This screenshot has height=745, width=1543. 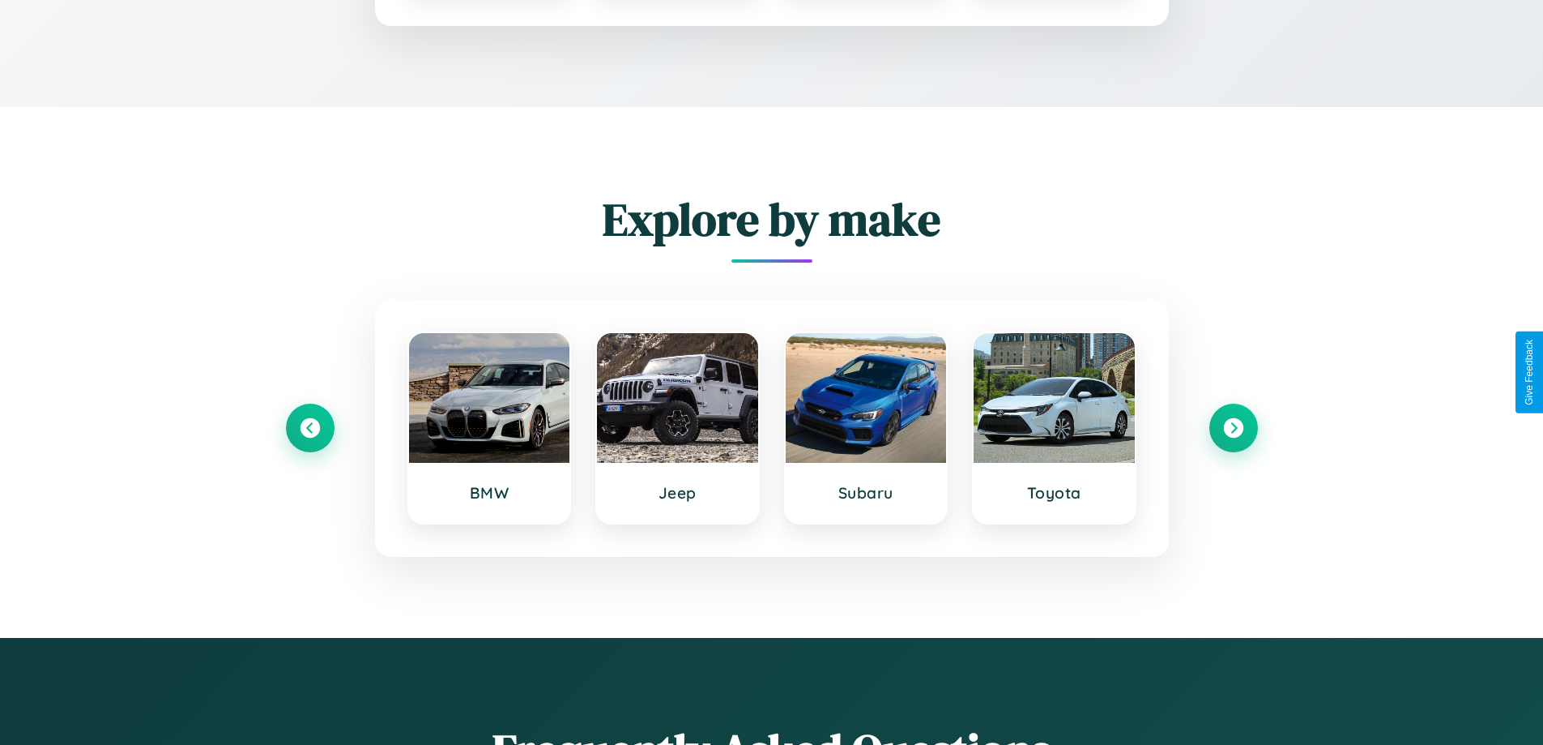 What do you see at coordinates (677, 493) in the screenshot?
I see `h3: Jeep` at bounding box center [677, 493].